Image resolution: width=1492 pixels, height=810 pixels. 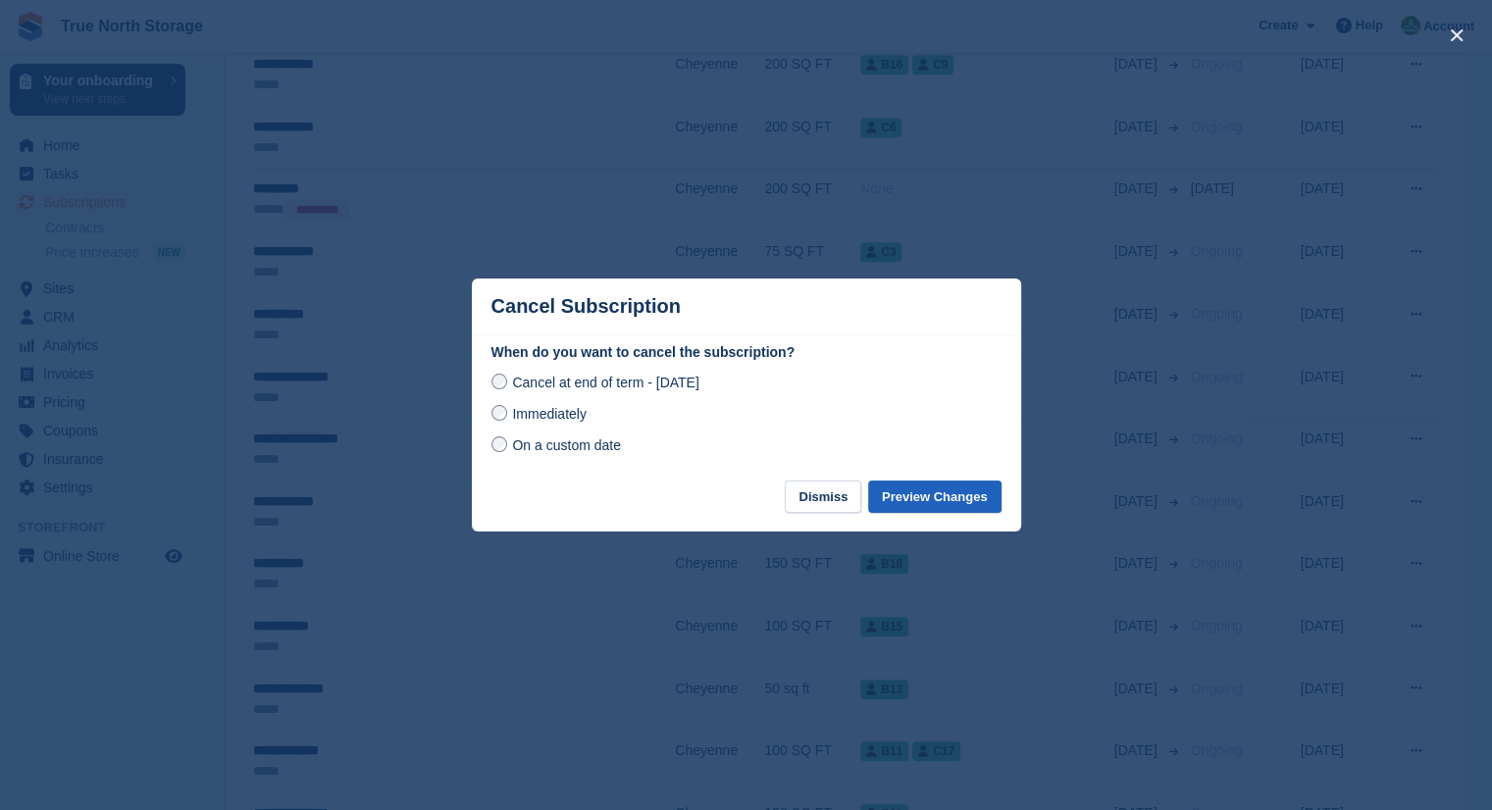 I want to click on button: Dismiss, so click(x=823, y=496).